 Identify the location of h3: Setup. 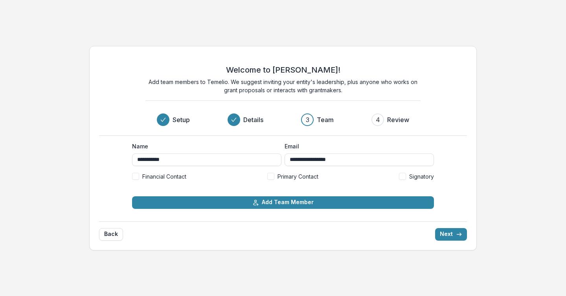
(181, 120).